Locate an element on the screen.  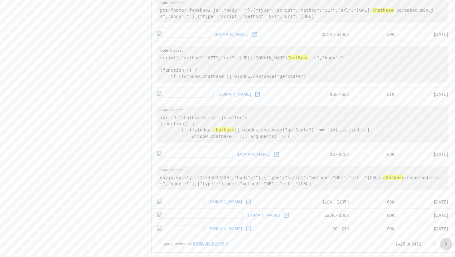
td: $50 - $2K is located at coordinates (329, 94).